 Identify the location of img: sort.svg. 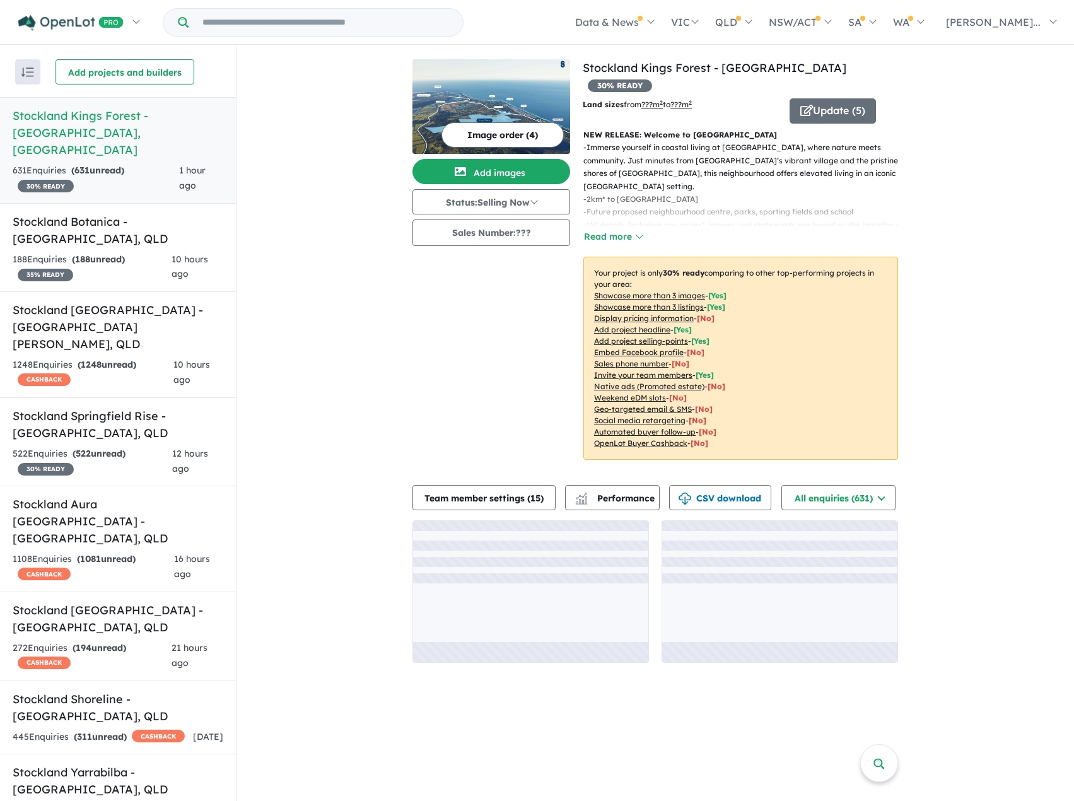
(28, 72).